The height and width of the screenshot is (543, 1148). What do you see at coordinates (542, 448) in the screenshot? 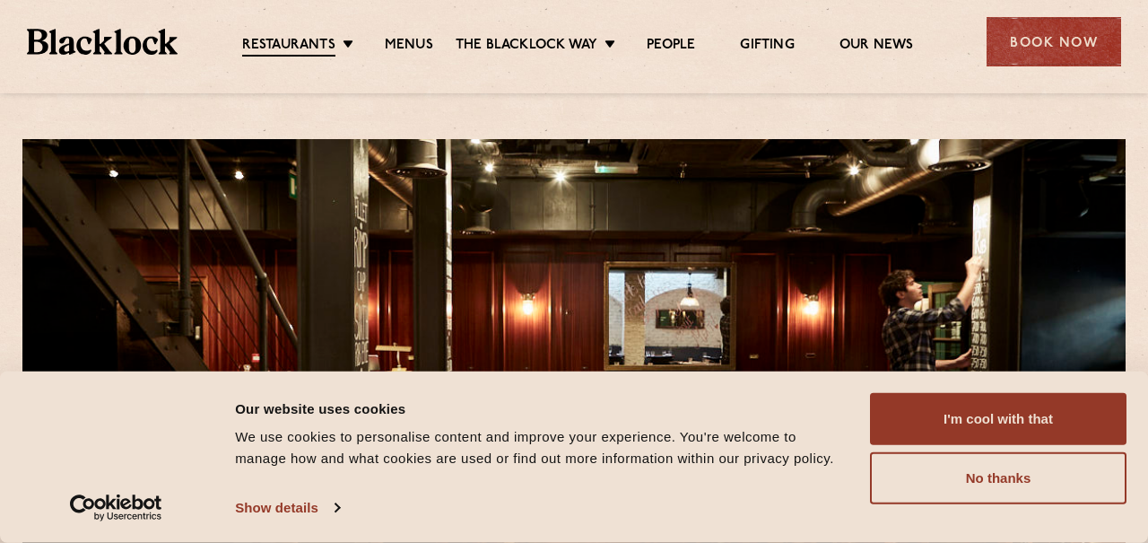
I see `div: We use cookies to personalise content and improve your experience. You're welcome to manage how a...` at bounding box center [542, 448].